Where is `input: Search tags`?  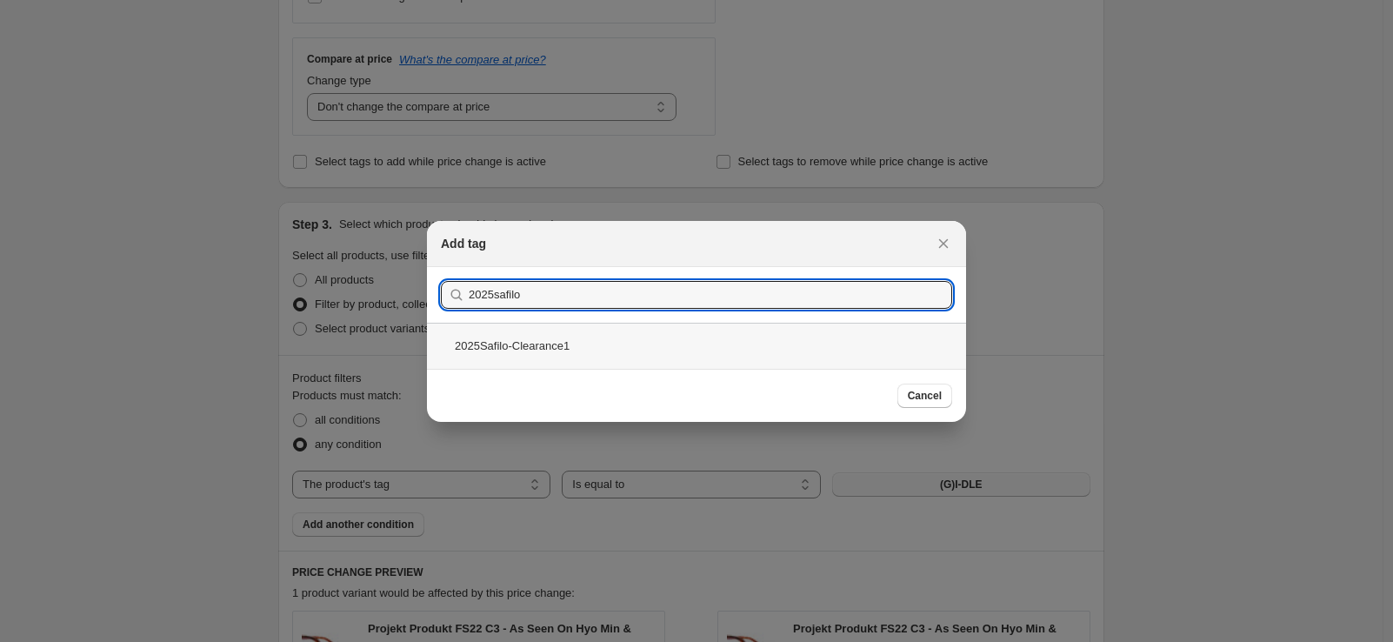 input: Search tags is located at coordinates (710, 295).